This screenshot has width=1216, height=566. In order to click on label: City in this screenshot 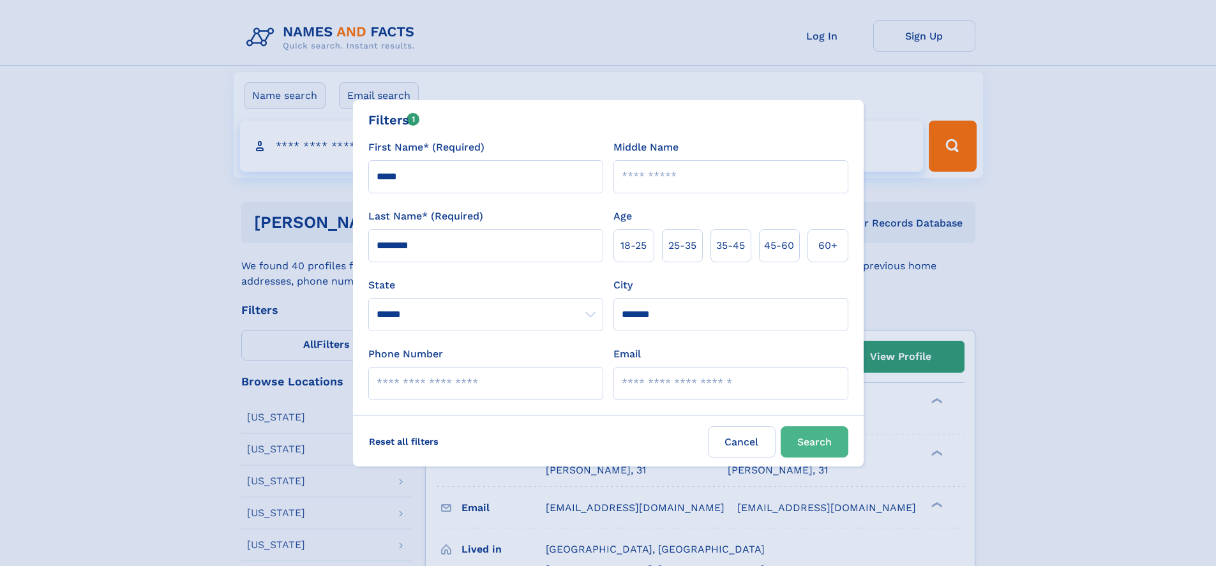, I will do `click(623, 285)`.